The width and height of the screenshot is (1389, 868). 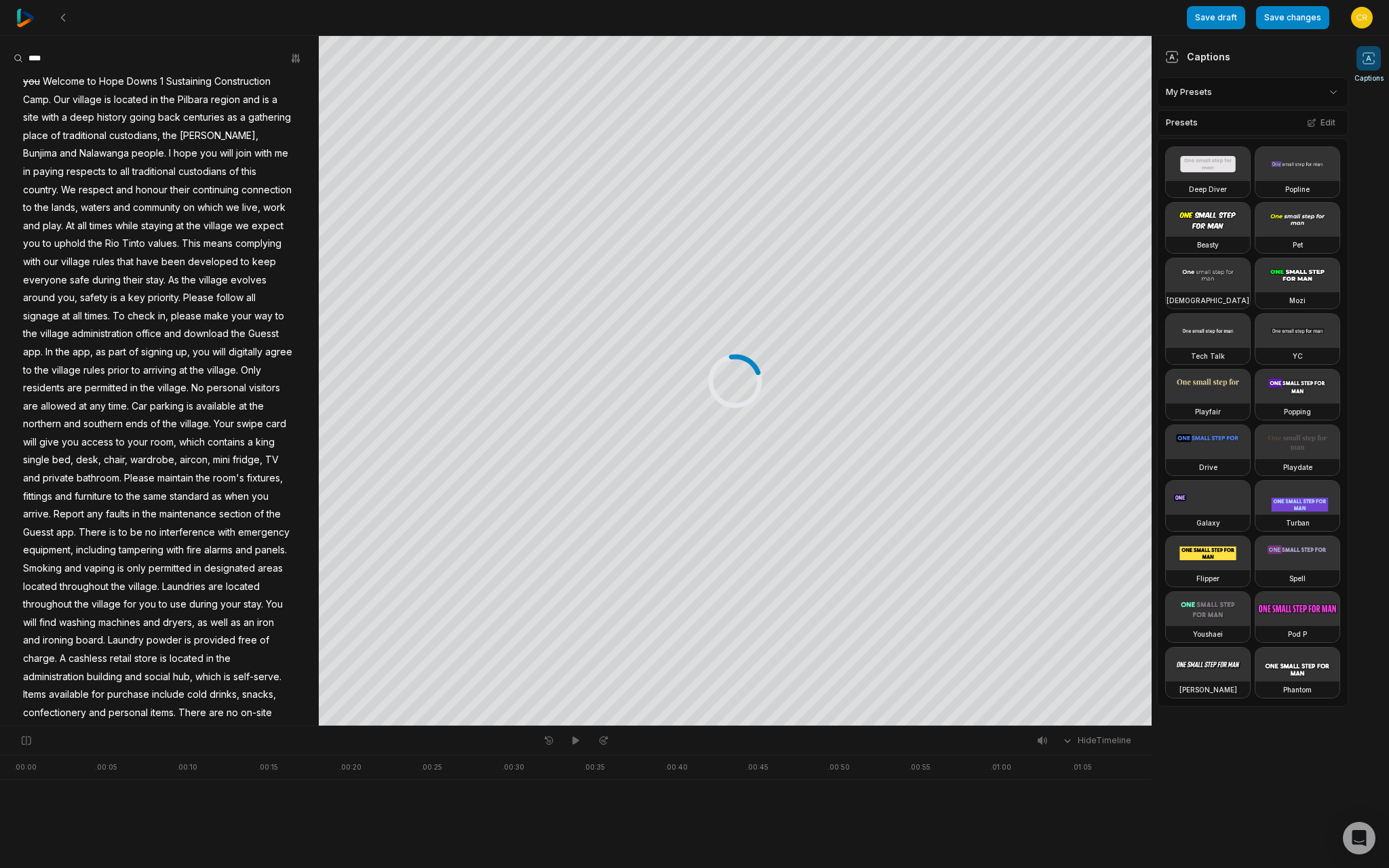 What do you see at coordinates (1369, 78) in the screenshot?
I see `span: Captions` at bounding box center [1369, 78].